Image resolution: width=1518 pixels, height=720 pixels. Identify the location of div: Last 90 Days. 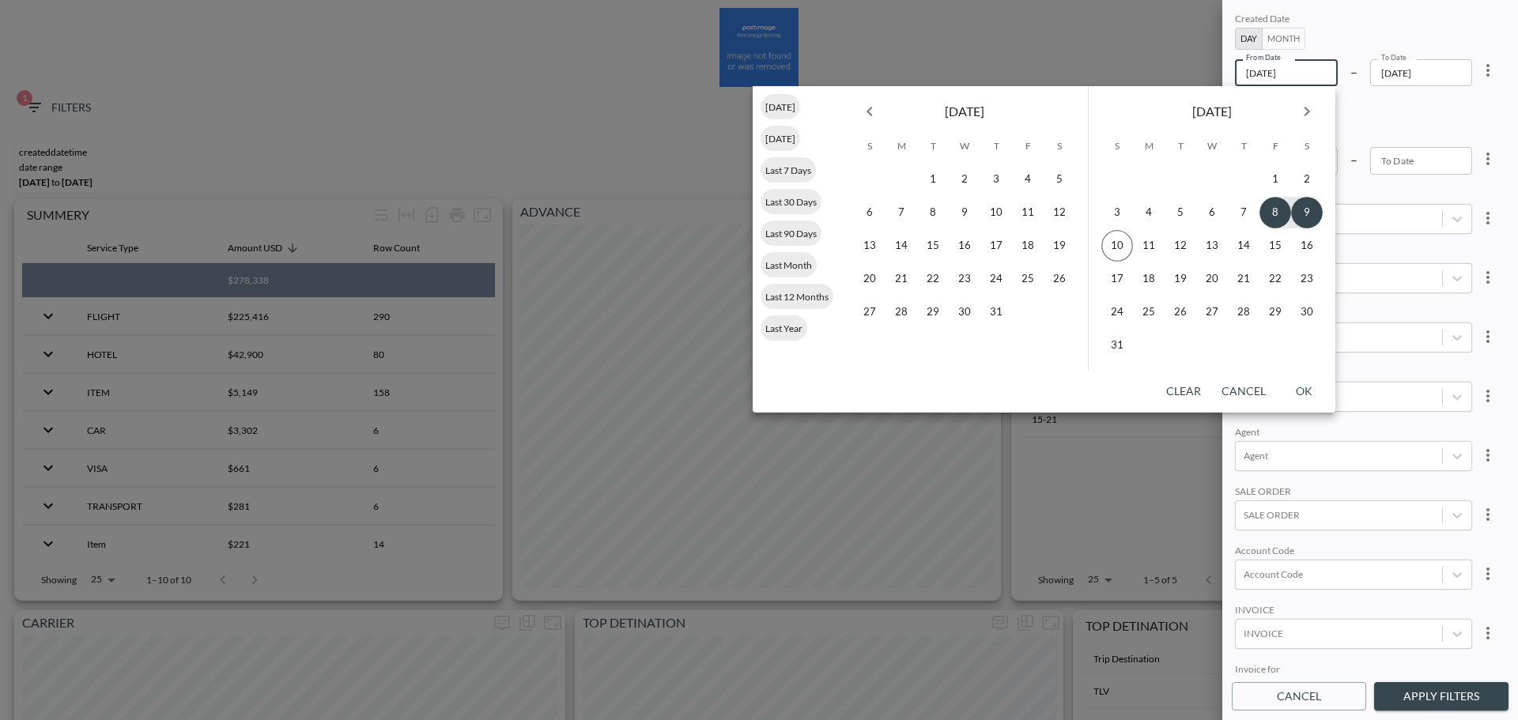
(791, 233).